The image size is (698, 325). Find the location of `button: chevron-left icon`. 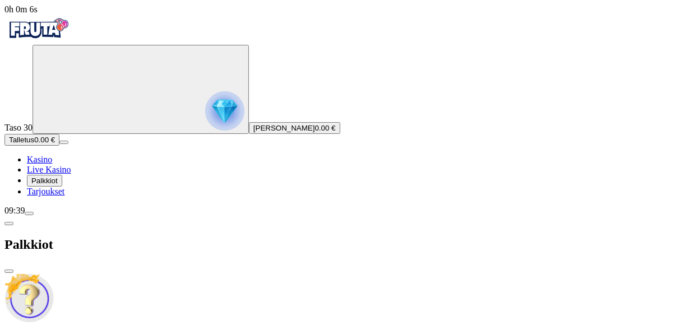

button: chevron-left icon is located at coordinates (9, 224).